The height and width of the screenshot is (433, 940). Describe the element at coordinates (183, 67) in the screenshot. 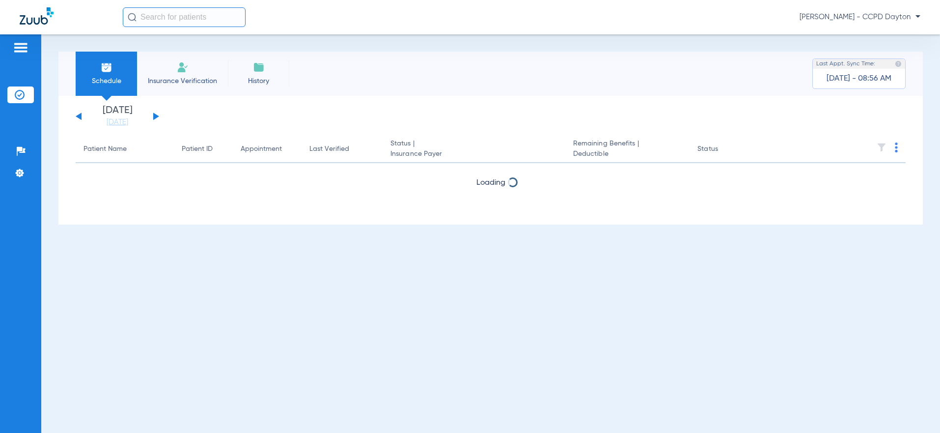

I see `img: Manual Insurance Verification` at that location.